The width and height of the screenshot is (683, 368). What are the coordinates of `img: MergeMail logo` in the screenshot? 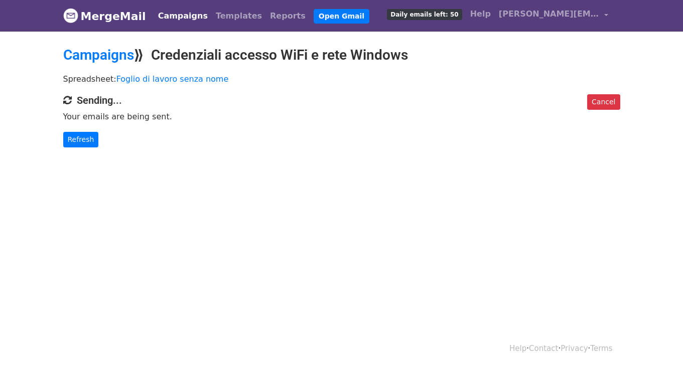 It's located at (71, 16).